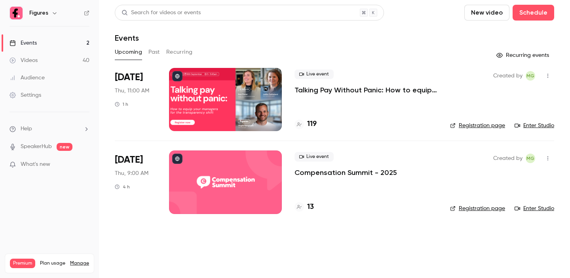 Image resolution: width=570 pixels, height=278 pixels. What do you see at coordinates (35, 165) in the screenshot?
I see `span: What's new` at bounding box center [35, 165].